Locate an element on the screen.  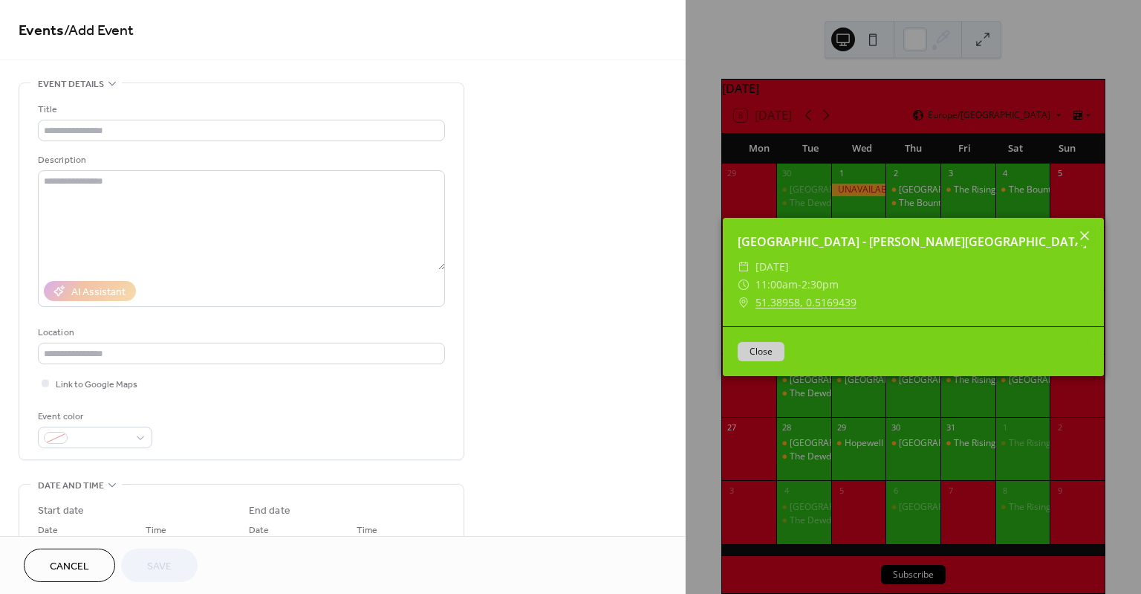
a: 51.38958, 0.5169439 is located at coordinates (806, 302).